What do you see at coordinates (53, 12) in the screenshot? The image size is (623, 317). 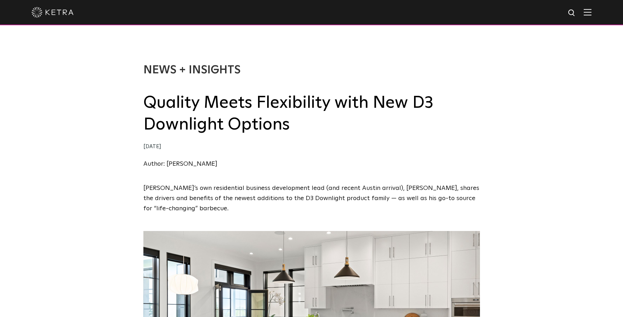 I see `img: ketra-logo-2019-white` at bounding box center [53, 12].